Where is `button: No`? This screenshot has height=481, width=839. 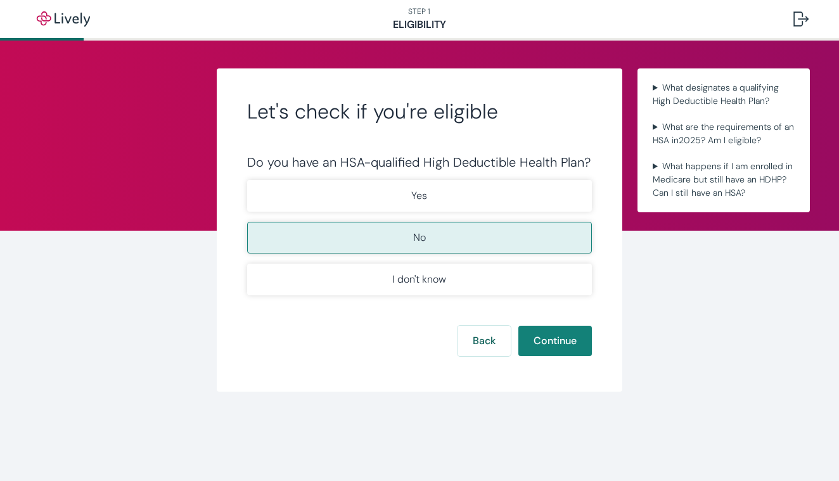
button: No is located at coordinates (420, 238).